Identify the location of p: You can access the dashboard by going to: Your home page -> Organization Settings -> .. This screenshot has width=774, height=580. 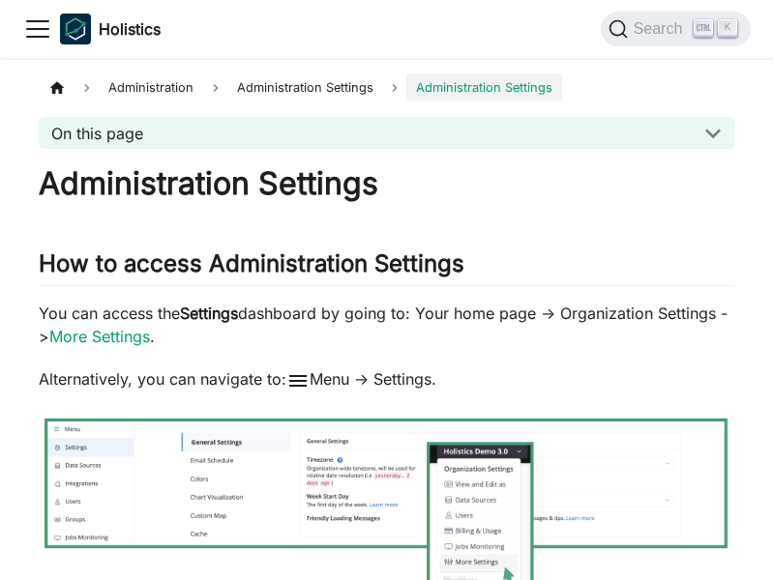
(387, 325).